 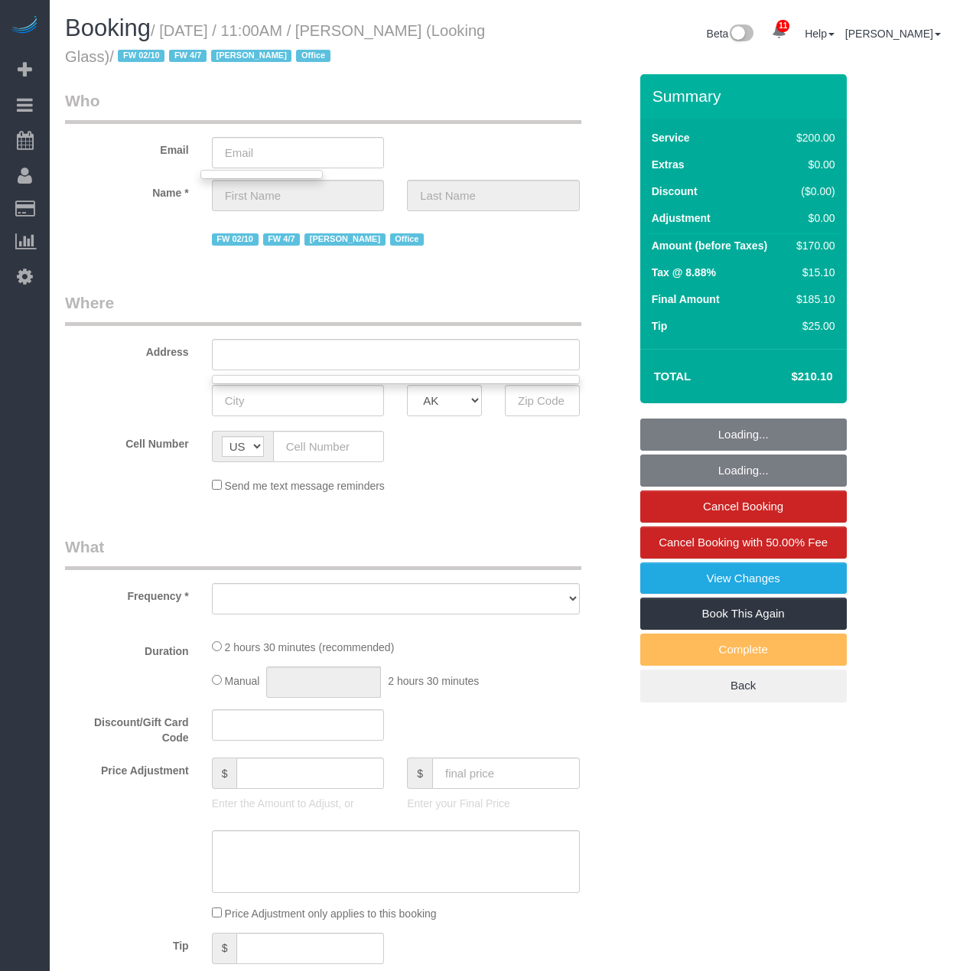 I want to click on input: City, so click(x=298, y=400).